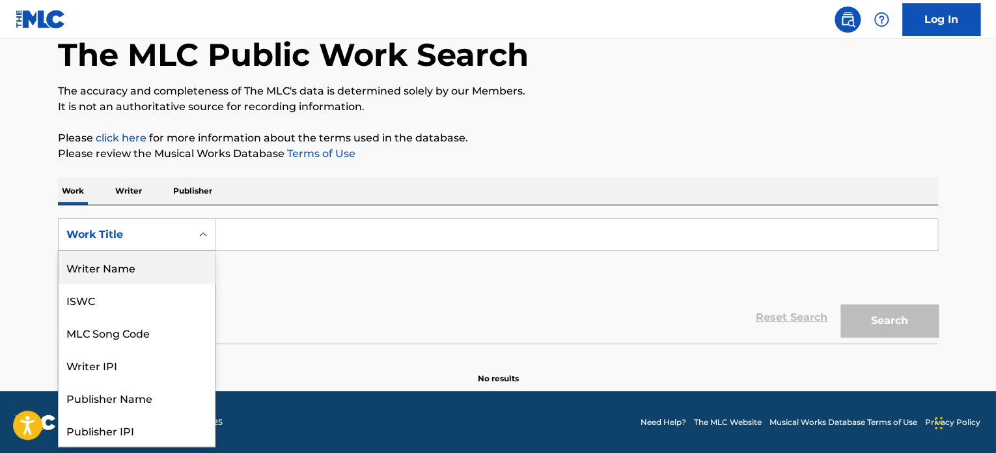 The width and height of the screenshot is (996, 453). Describe the element at coordinates (128, 191) in the screenshot. I see `p: Writer` at that location.